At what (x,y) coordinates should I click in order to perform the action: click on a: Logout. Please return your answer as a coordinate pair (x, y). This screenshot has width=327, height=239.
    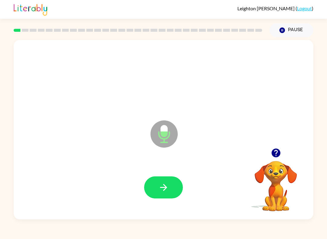
    Looking at the image, I should click on (304, 8).